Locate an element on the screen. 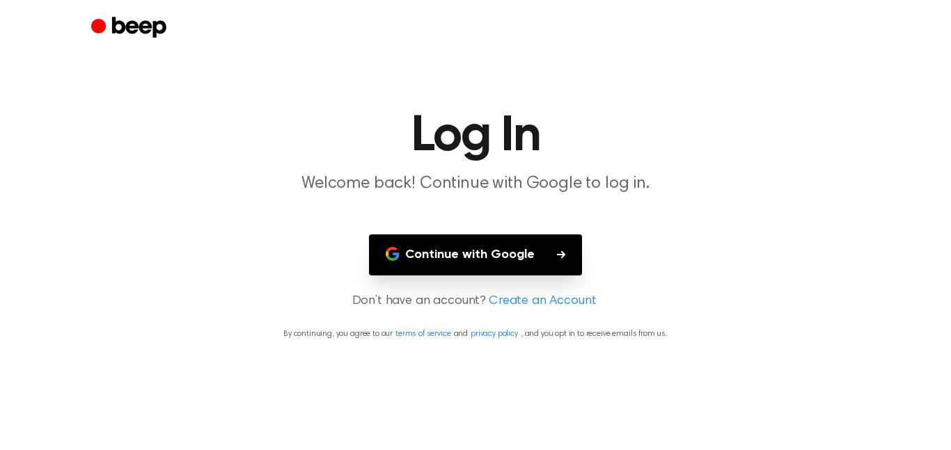  a: Create an Account is located at coordinates (542, 301).